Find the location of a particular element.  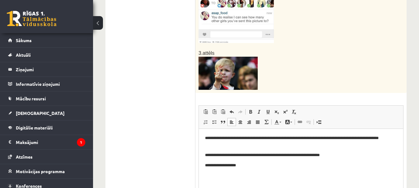

a: Ievietot no Worda is located at coordinates (223, 112).